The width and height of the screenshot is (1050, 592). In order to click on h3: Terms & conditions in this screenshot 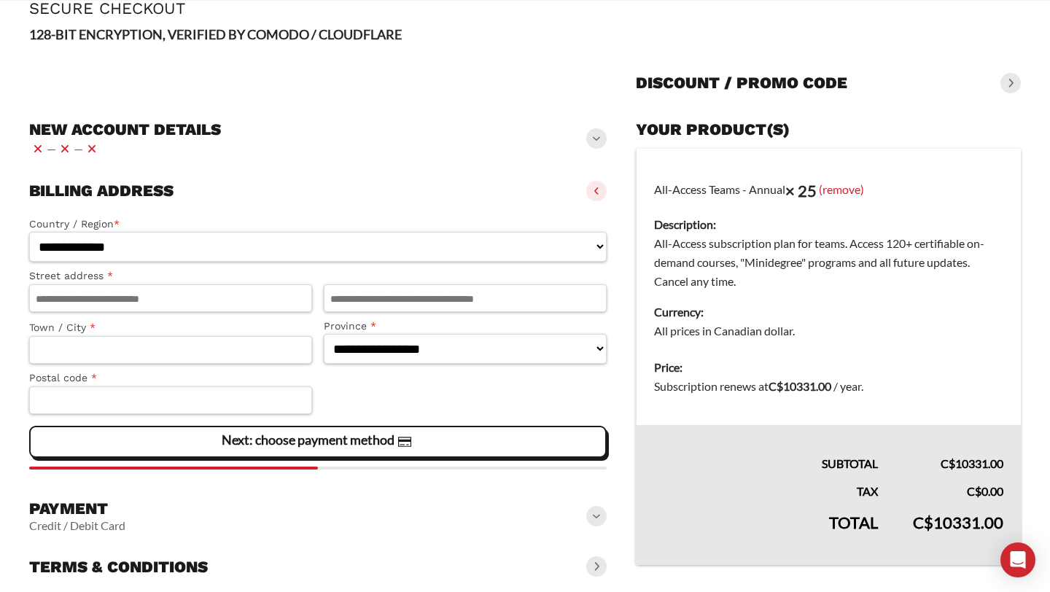, I will do `click(118, 568)`.